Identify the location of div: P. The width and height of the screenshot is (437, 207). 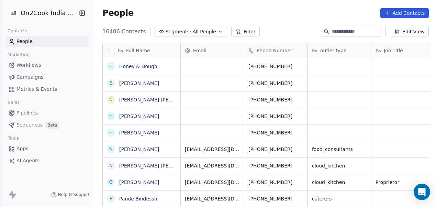
(111, 198).